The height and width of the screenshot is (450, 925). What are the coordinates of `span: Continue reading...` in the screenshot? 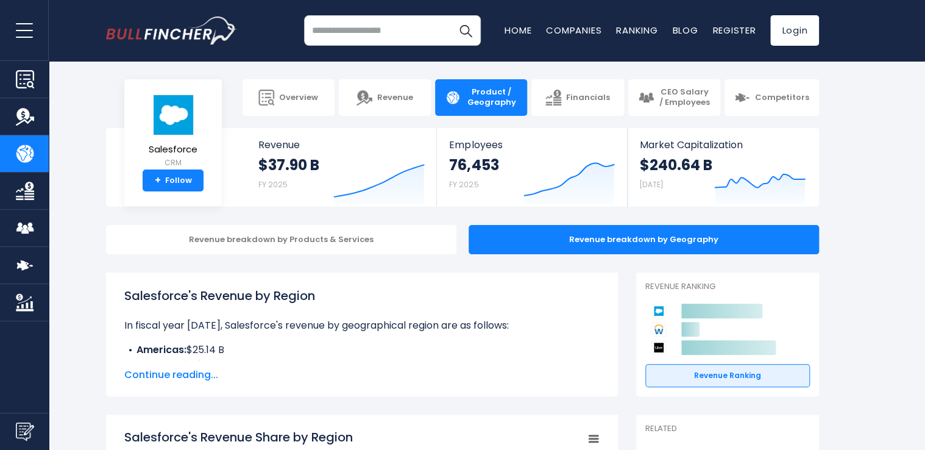 It's located at (362, 375).